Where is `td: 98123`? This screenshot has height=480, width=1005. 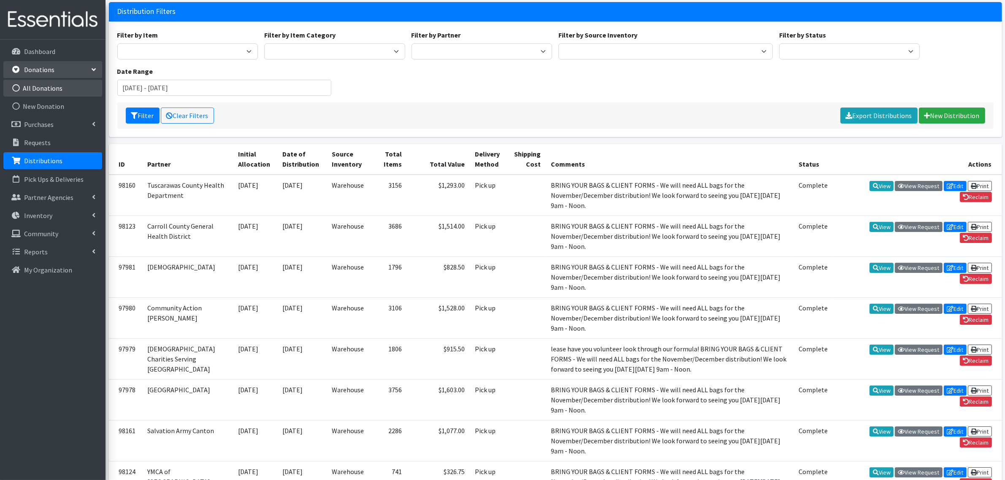
td: 98123 is located at coordinates (126, 236).